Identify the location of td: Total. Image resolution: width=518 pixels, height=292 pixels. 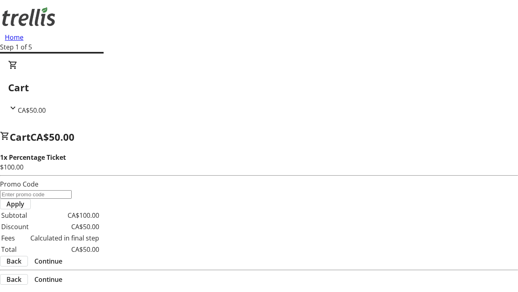
(15, 249).